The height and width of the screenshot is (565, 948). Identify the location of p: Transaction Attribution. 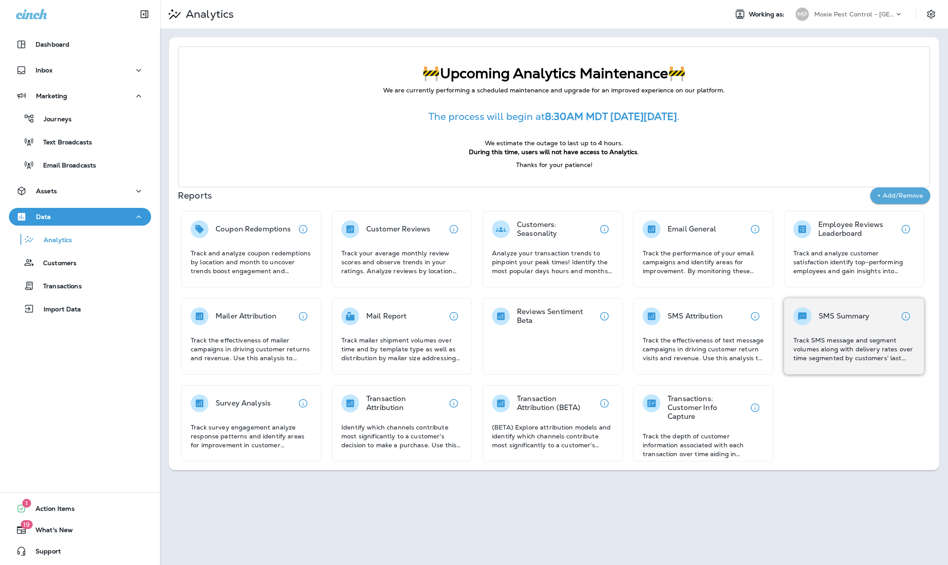
(405, 404).